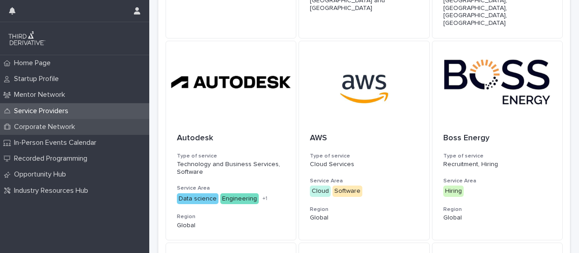 The image size is (579, 253). Describe the element at coordinates (46, 127) in the screenshot. I see `p: Corporate Network` at that location.